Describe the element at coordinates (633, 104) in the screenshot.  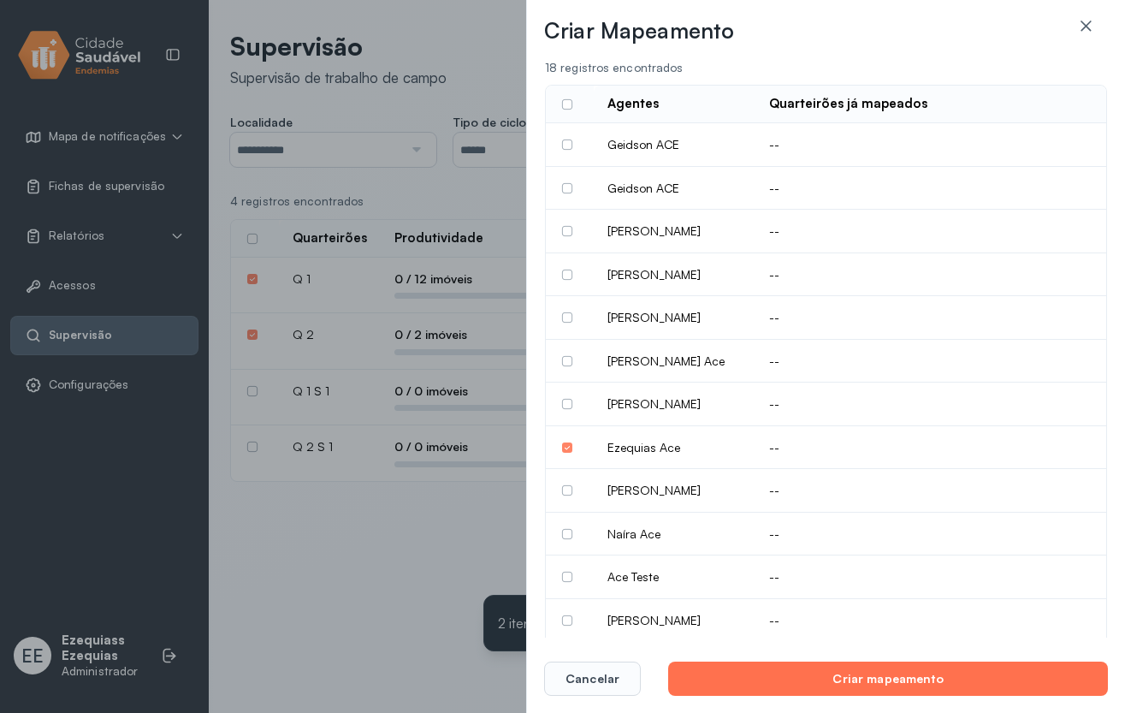
I see `div: Agentes` at that location.